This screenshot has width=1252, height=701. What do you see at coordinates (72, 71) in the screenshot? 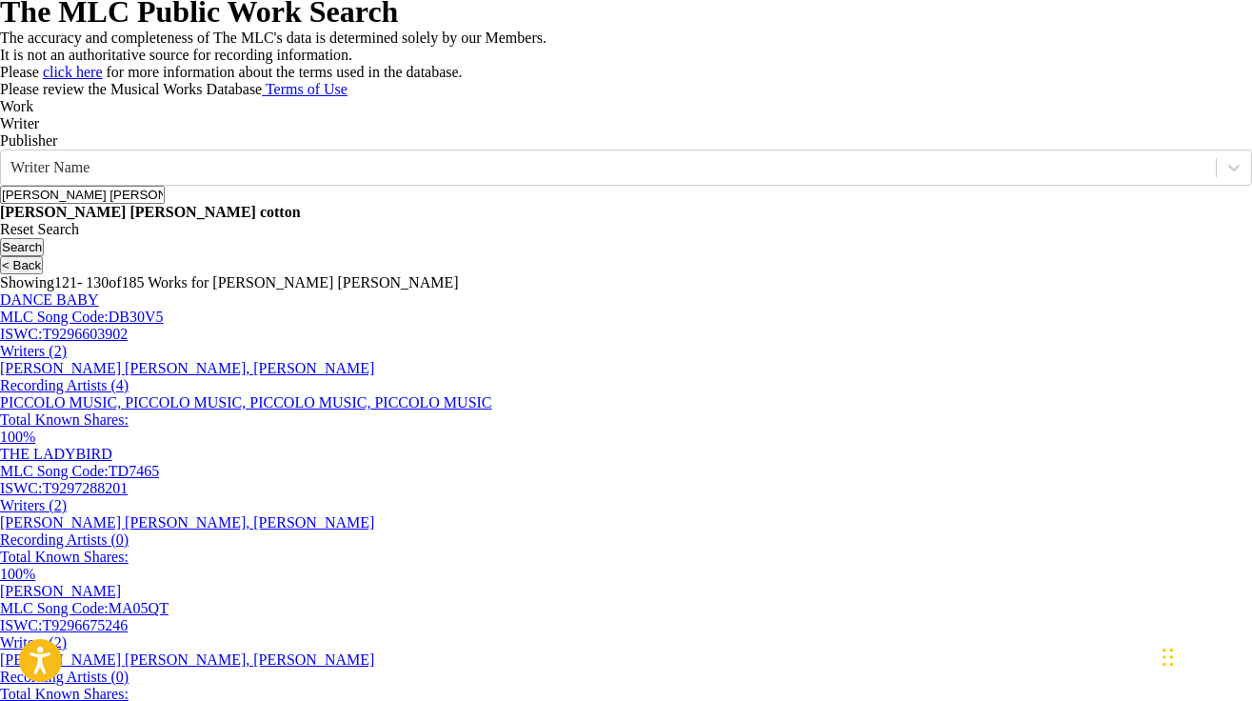
I see `a: click here` at bounding box center [72, 71].